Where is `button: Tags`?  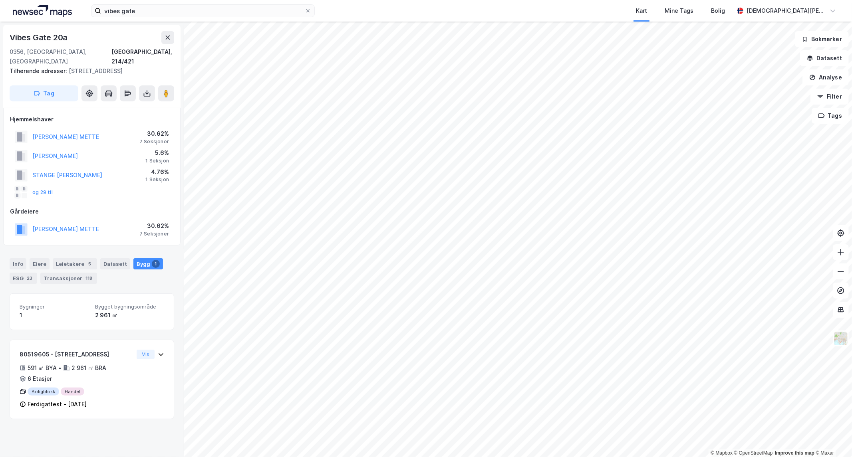
button: Tags is located at coordinates (830, 116).